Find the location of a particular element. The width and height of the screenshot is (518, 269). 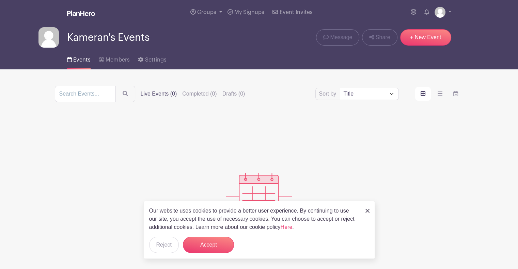

input: Search Events... is located at coordinates (85, 94).